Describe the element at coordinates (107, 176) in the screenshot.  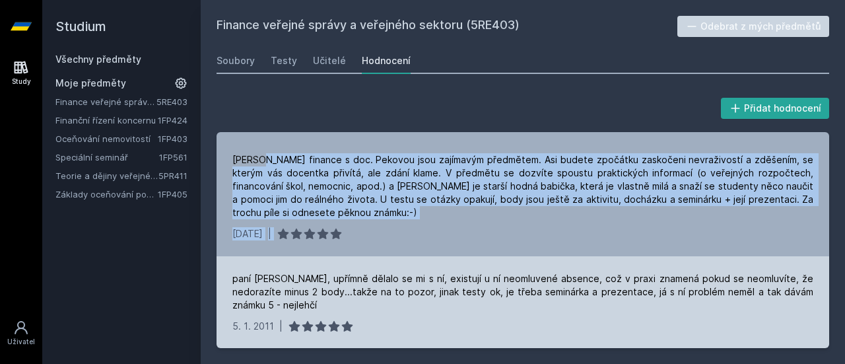
I see `a: Teorie a dějiny veřejné správy` at that location.